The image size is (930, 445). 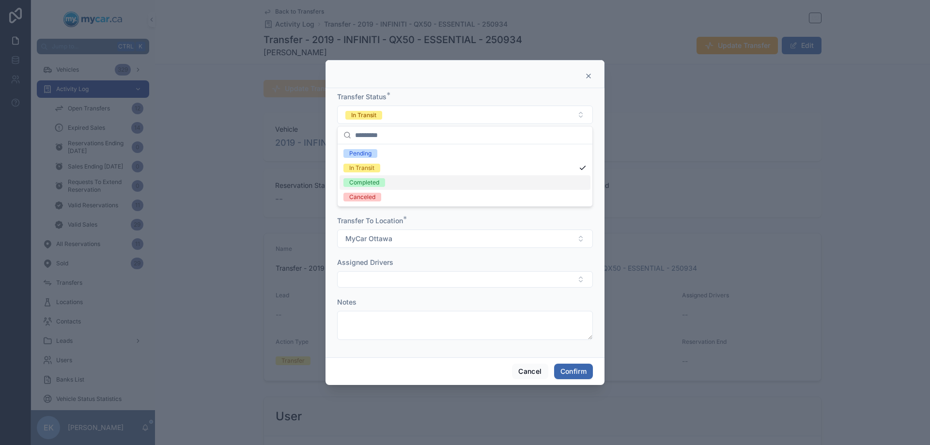 I want to click on button: Cancel, so click(x=530, y=372).